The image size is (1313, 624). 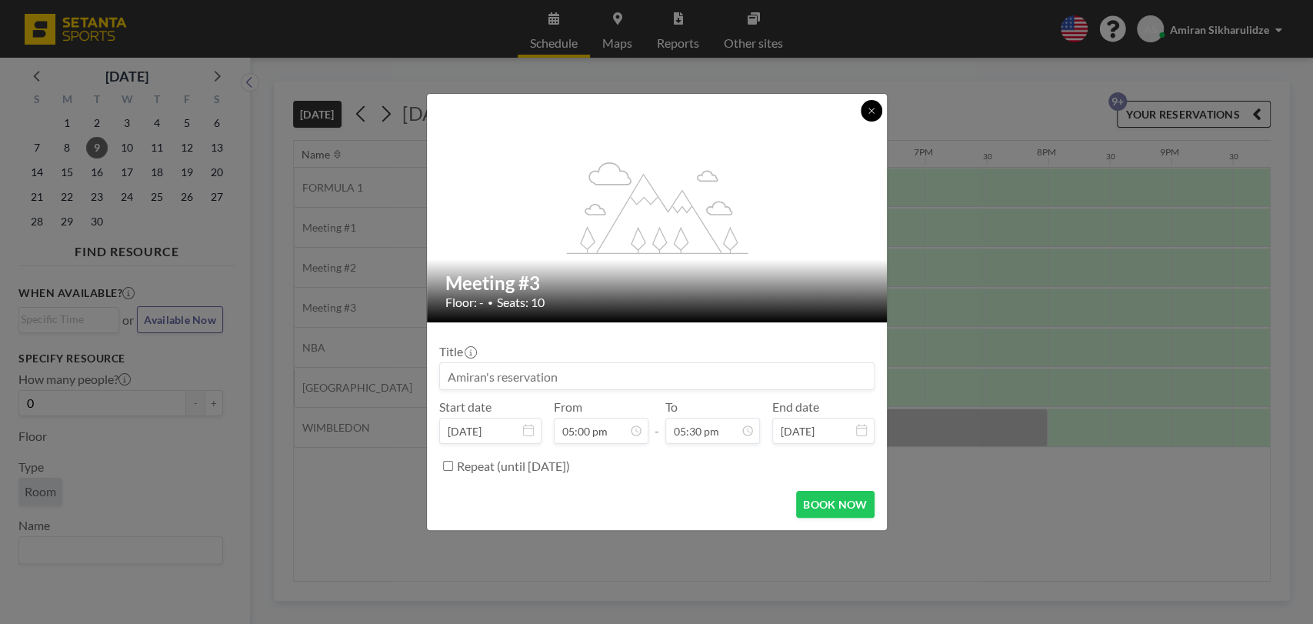 What do you see at coordinates (834, 504) in the screenshot?
I see `button: BOOK NOW` at bounding box center [834, 504].